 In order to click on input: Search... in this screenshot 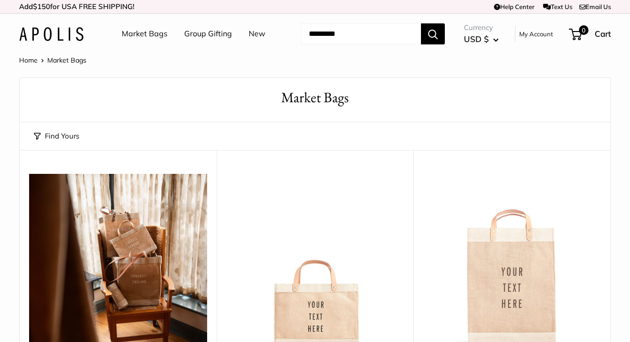, I will do `click(361, 34)`.